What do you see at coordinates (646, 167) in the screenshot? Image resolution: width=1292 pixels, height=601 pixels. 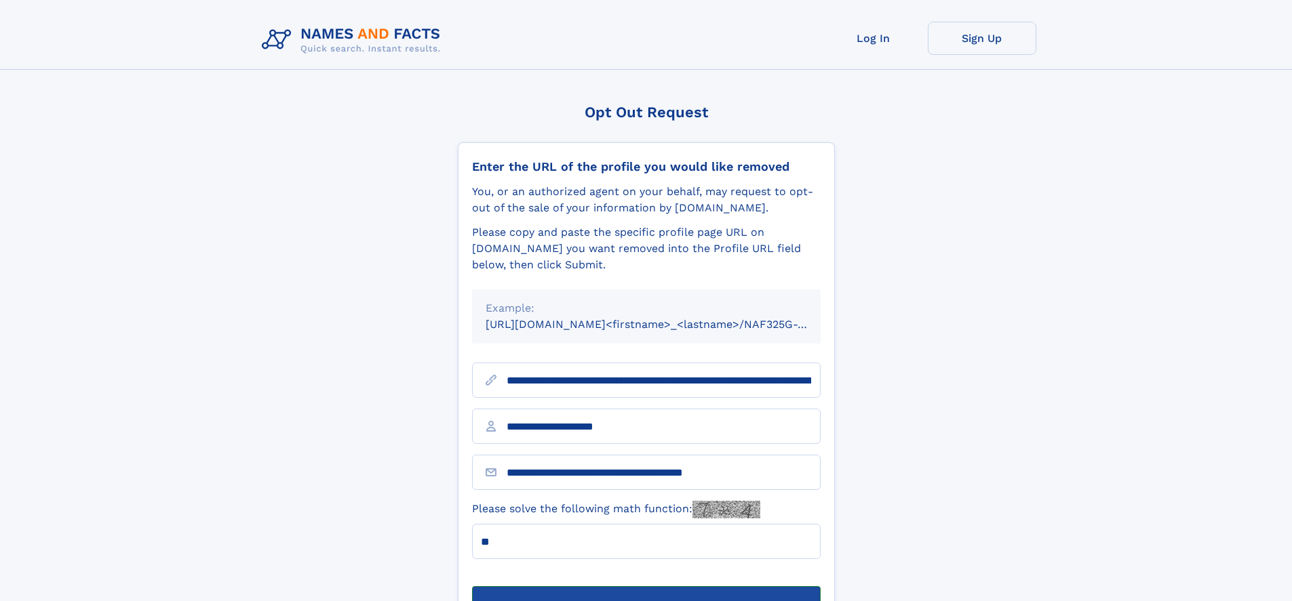 I see `div: Enter the URL of the profile you would like removed` at bounding box center [646, 167].